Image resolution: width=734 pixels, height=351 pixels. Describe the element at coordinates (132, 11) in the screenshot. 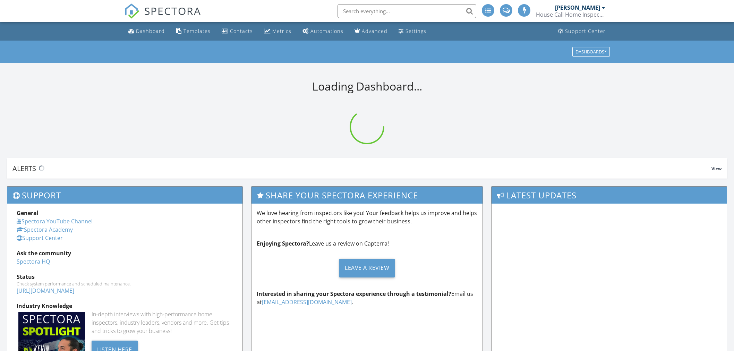

I see `img: The Best Home Inspection Software - Spectora` at that location.